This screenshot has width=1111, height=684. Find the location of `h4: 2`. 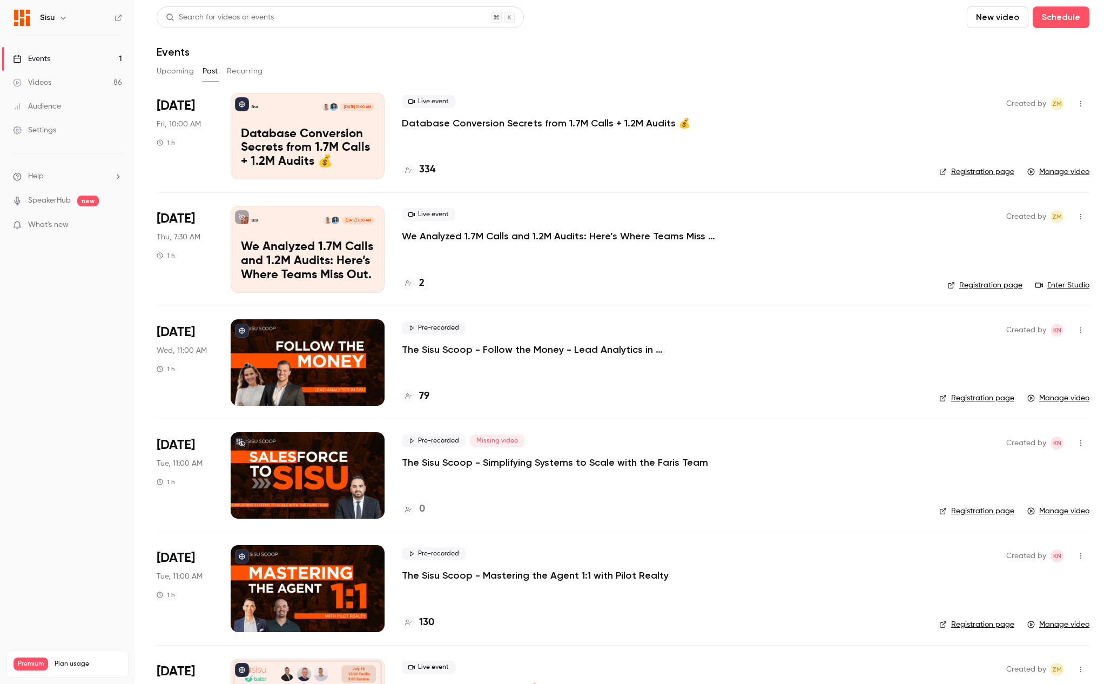

h4: 2 is located at coordinates (422, 283).